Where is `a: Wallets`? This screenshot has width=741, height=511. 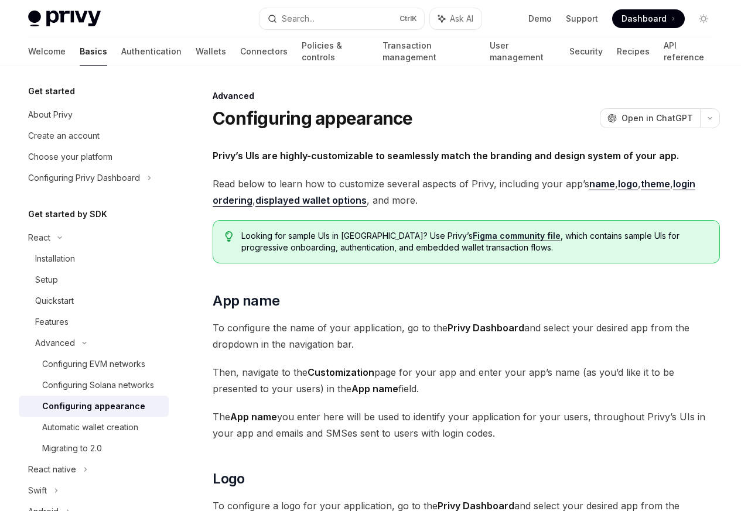 a: Wallets is located at coordinates (211, 52).